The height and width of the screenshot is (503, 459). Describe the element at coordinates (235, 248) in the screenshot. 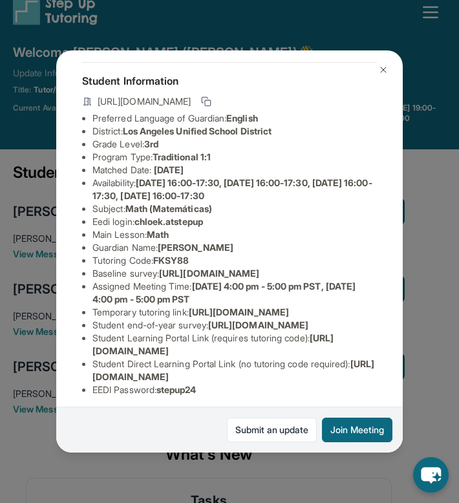

I see `li: Guardian Name :` at that location.